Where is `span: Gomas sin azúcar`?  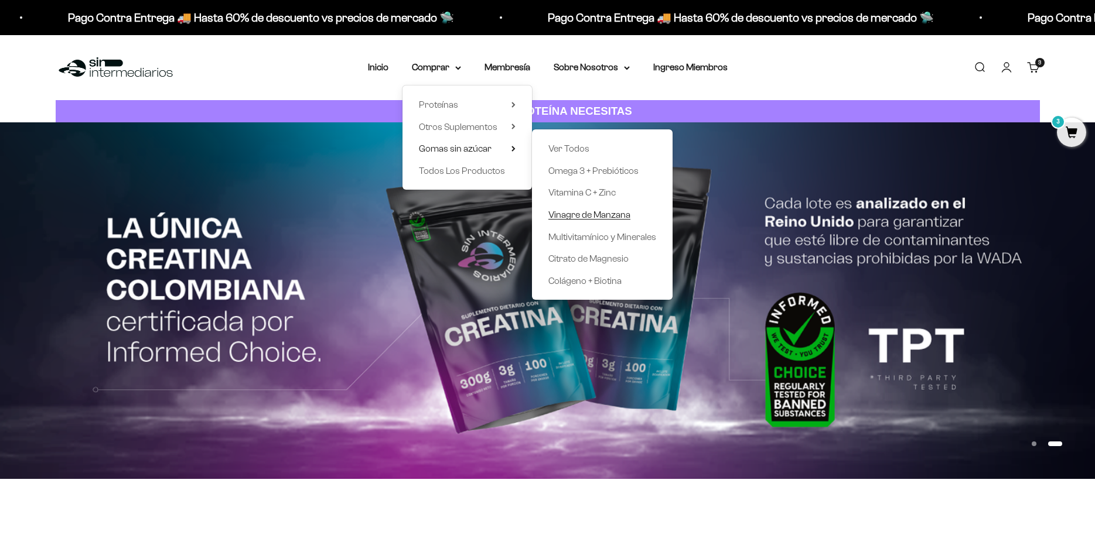 span: Gomas sin azúcar is located at coordinates (455, 148).